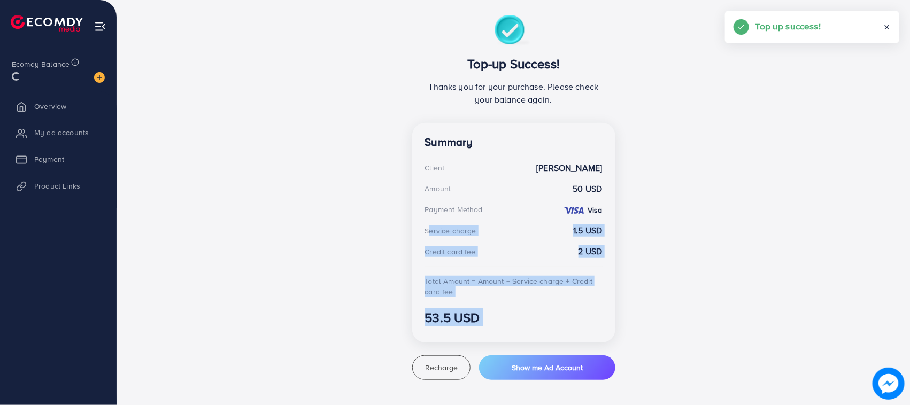 Image resolution: width=910 pixels, height=405 pixels. I want to click on h4: Summary, so click(514, 142).